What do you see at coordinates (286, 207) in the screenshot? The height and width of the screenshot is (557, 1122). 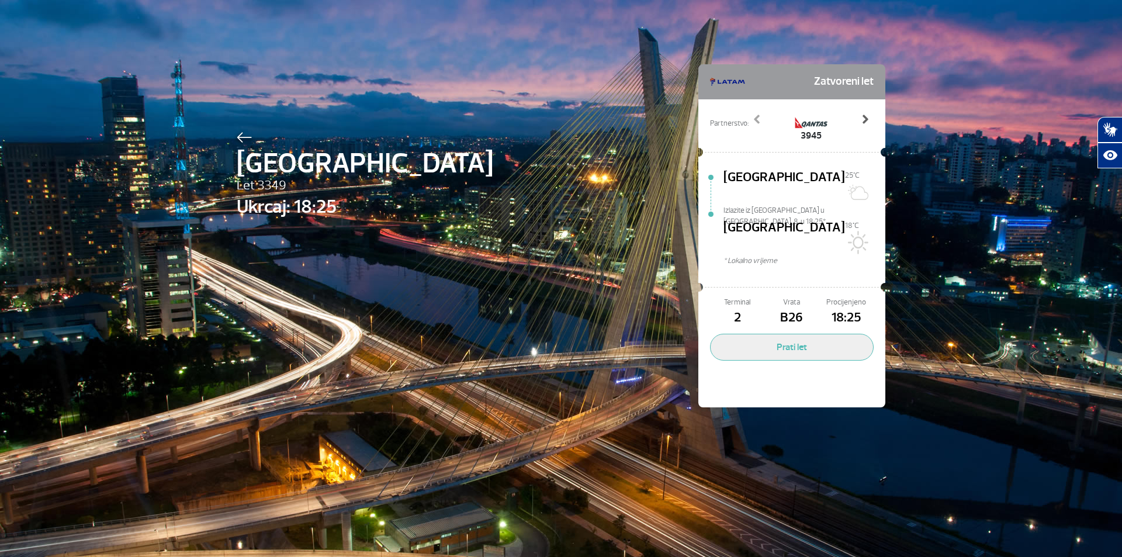 I see `font: Ukrcaj: 18:25` at bounding box center [286, 207].